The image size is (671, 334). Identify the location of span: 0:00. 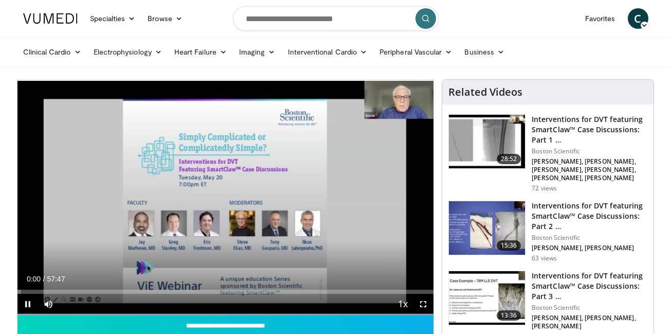
(33, 279).